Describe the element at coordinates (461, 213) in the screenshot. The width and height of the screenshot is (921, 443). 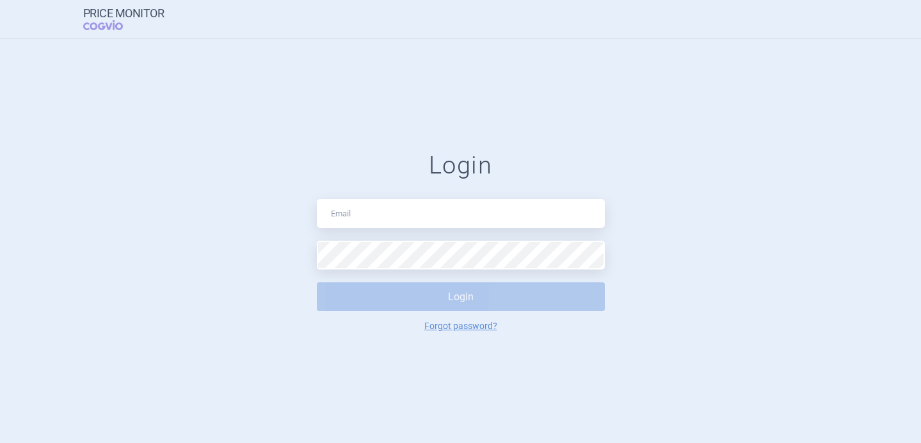
I see `input: Email` at that location.